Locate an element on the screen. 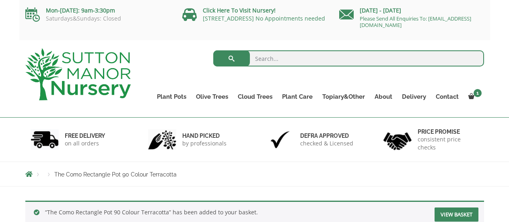 This screenshot has width=509, height=222. nav: Breadcrumbs is located at coordinates (255, 174).